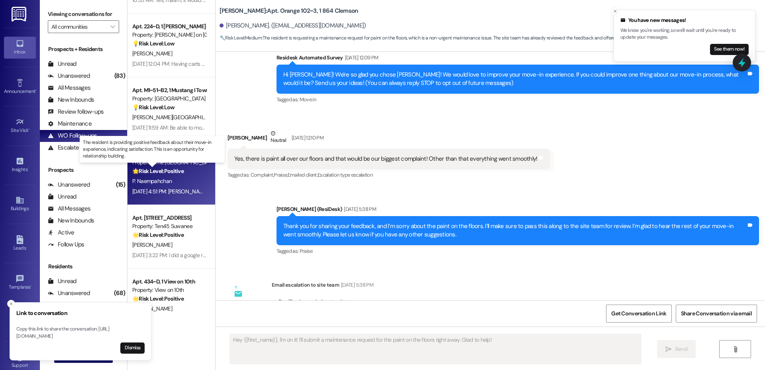 The height and width of the screenshot is (370, 765). What do you see at coordinates (71, 100) in the screenshot?
I see `div: New Inbounds` at bounding box center [71, 100].